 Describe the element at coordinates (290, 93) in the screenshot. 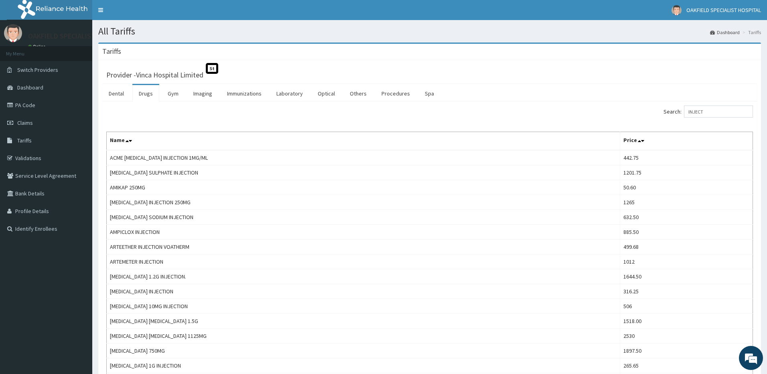

I see `a: Laboratory` at that location.